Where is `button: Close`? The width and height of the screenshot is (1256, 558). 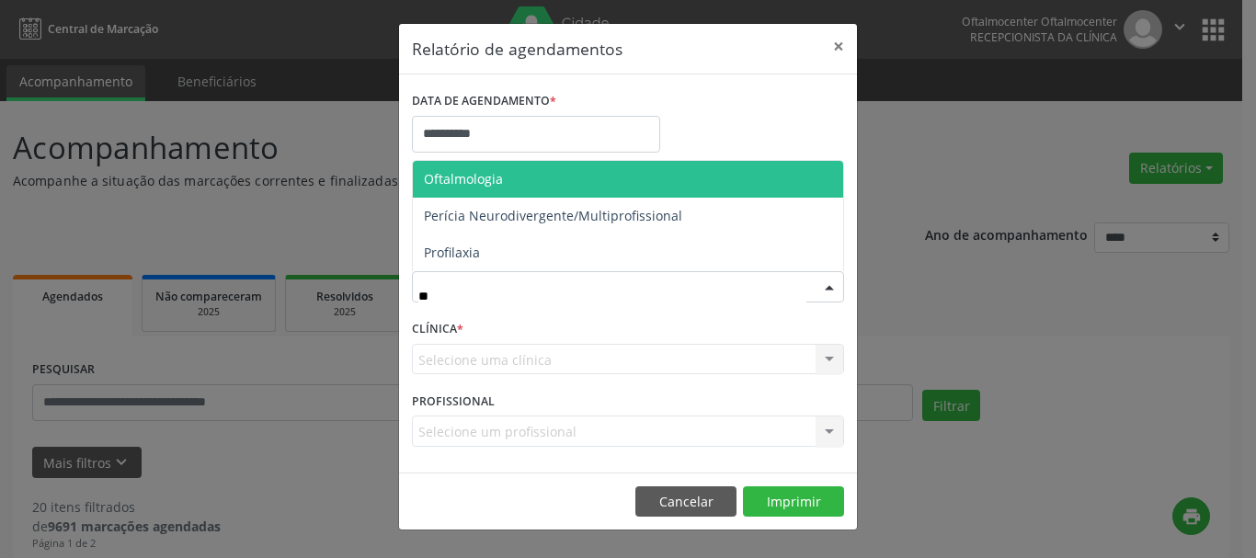 button: Close is located at coordinates (839, 46).